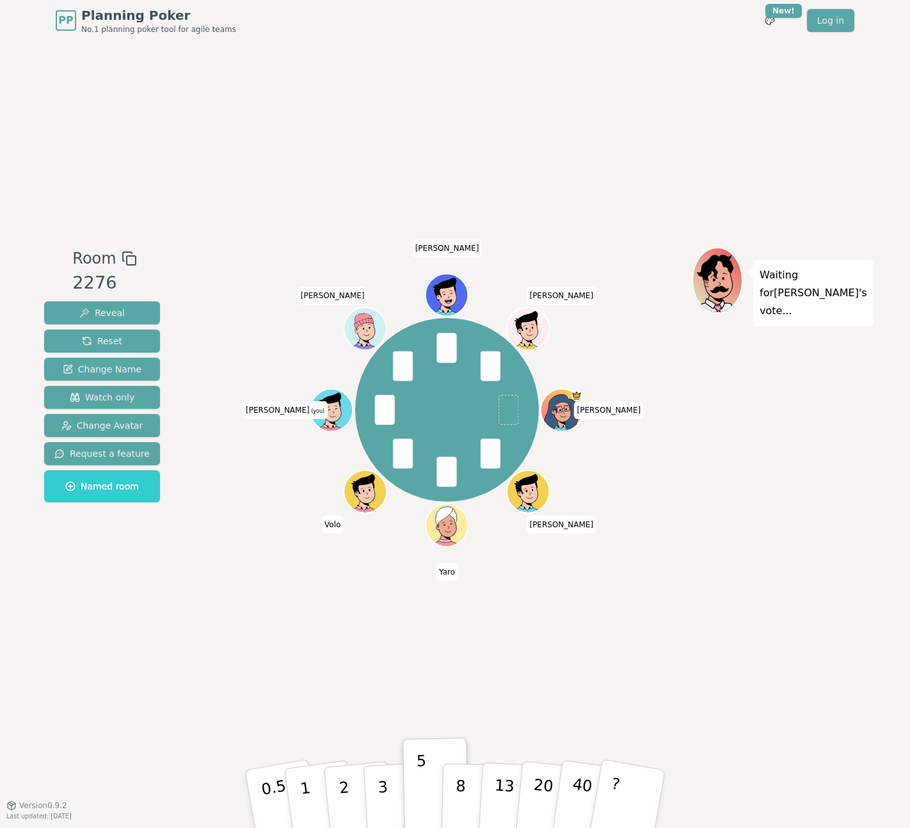 This screenshot has height=828, width=910. I want to click on span: Watch only, so click(102, 397).